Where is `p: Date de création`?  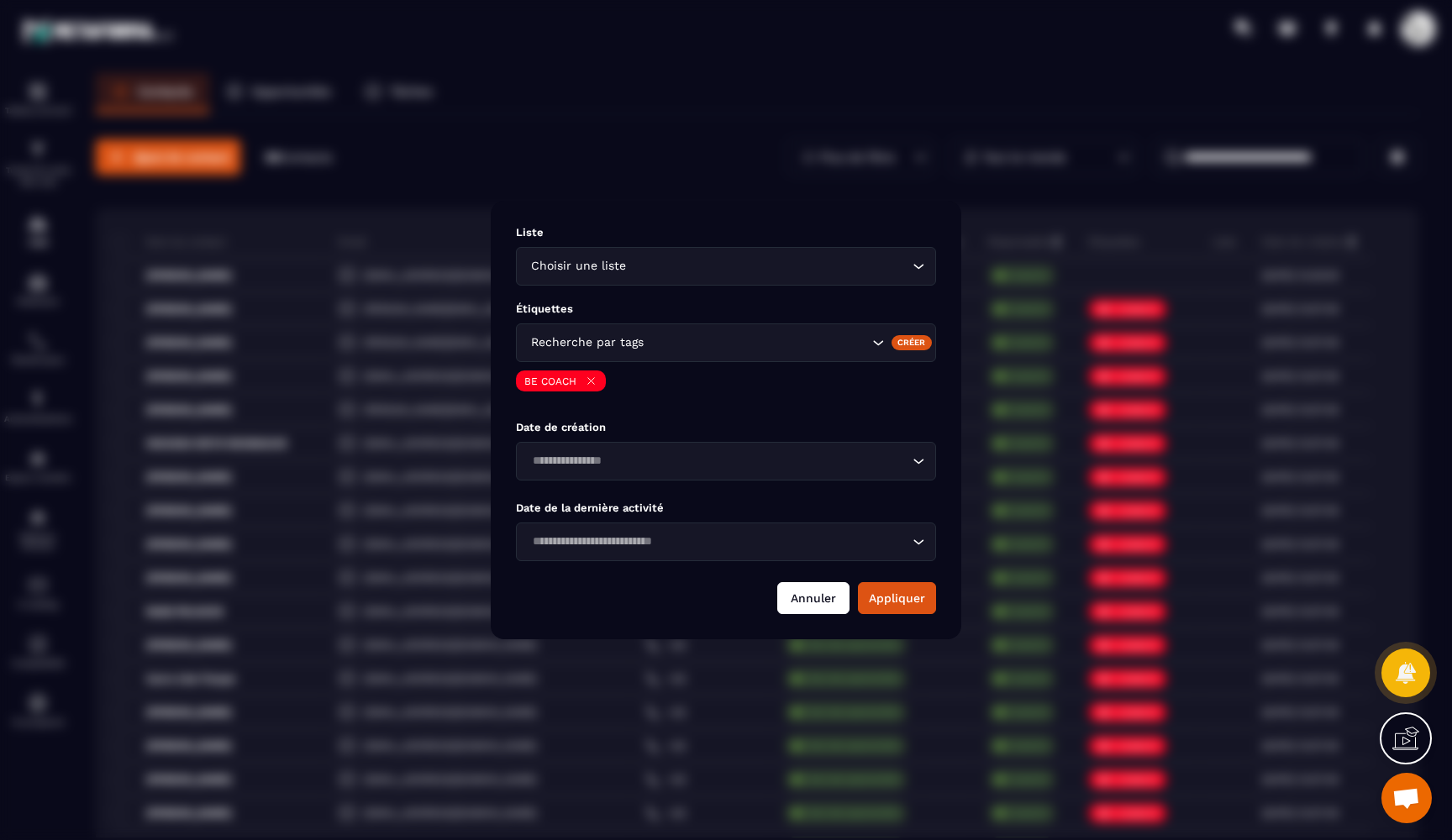 p: Date de création is located at coordinates (726, 427).